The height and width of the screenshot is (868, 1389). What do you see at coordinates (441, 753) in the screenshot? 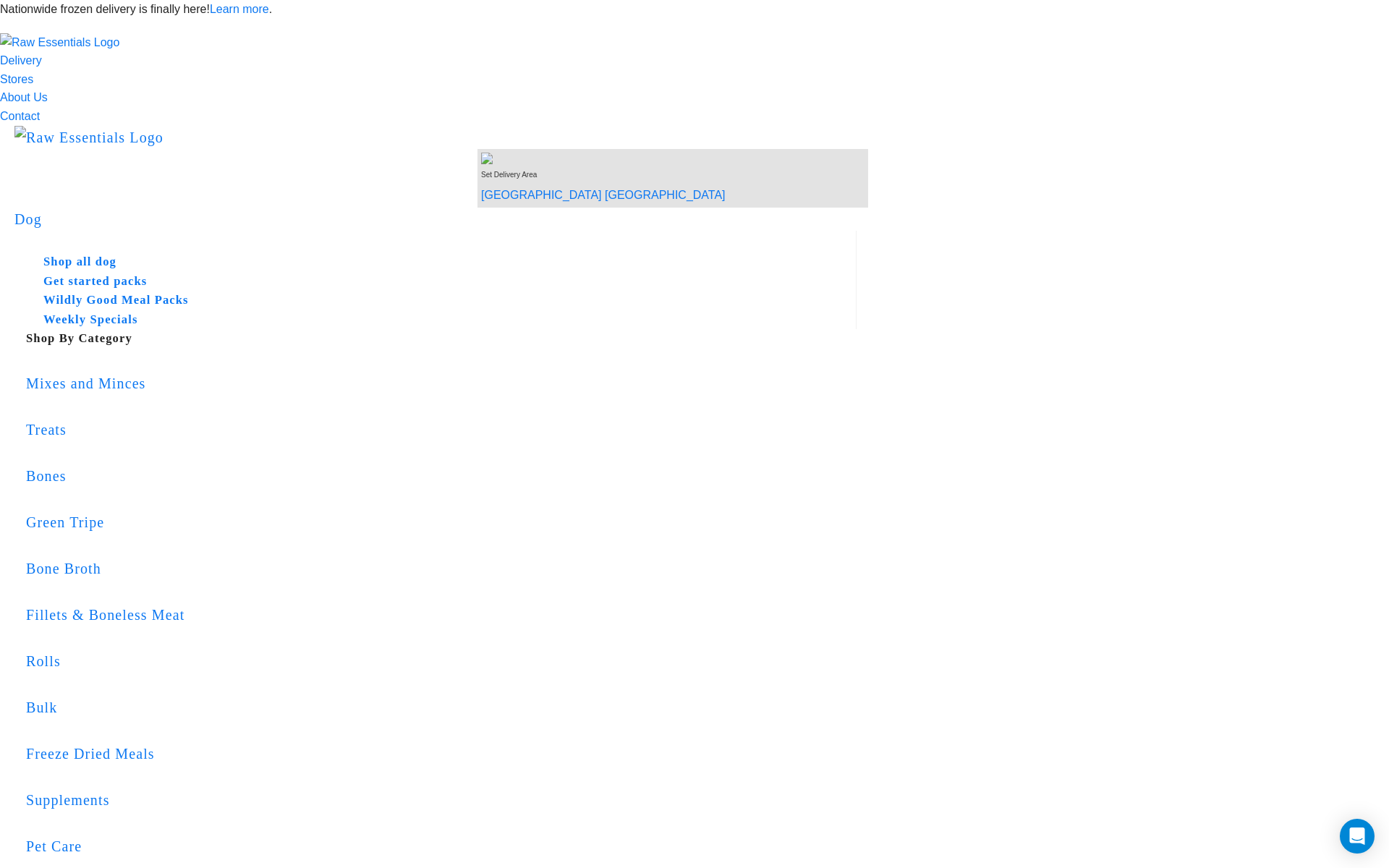
I see `div: Freeze Dried Meals` at bounding box center [441, 753].